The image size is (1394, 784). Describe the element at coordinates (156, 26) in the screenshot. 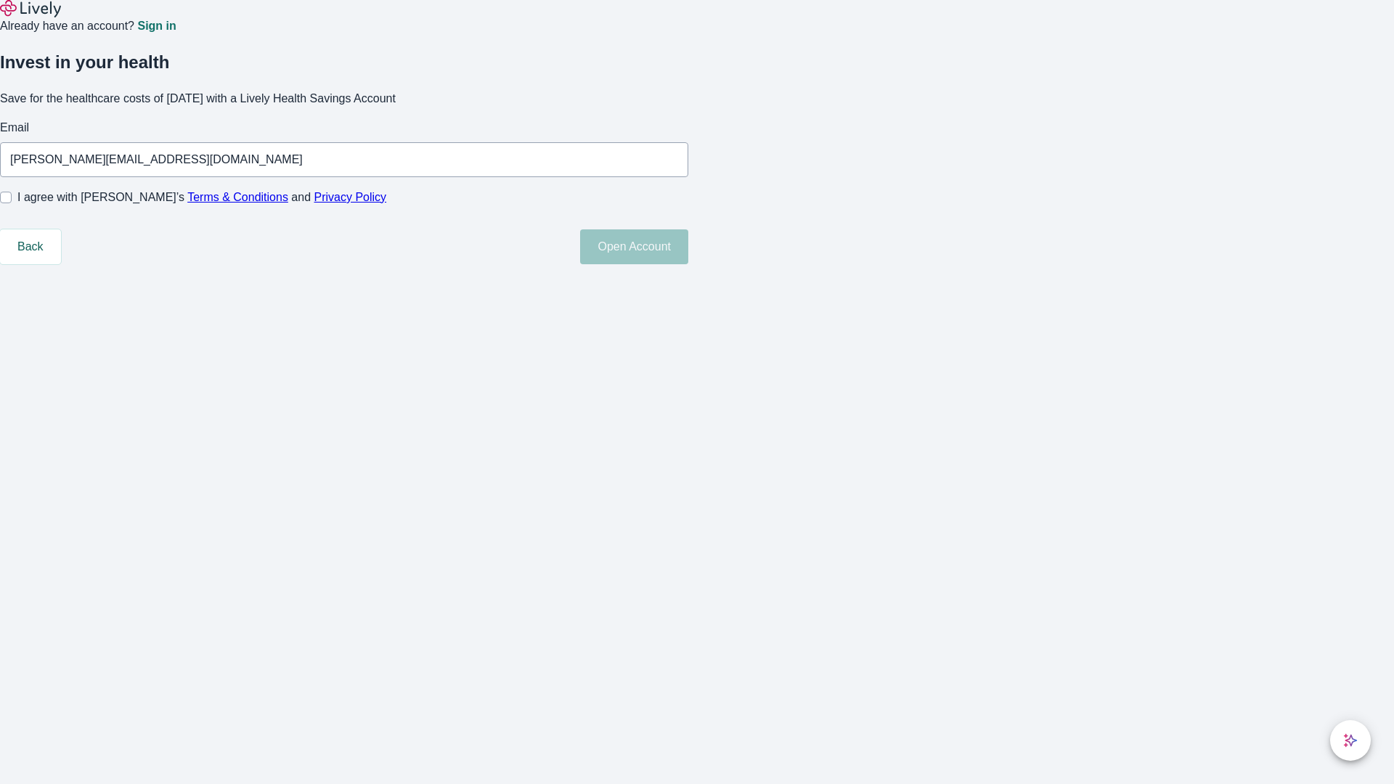

I see `div: Sign in` at that location.